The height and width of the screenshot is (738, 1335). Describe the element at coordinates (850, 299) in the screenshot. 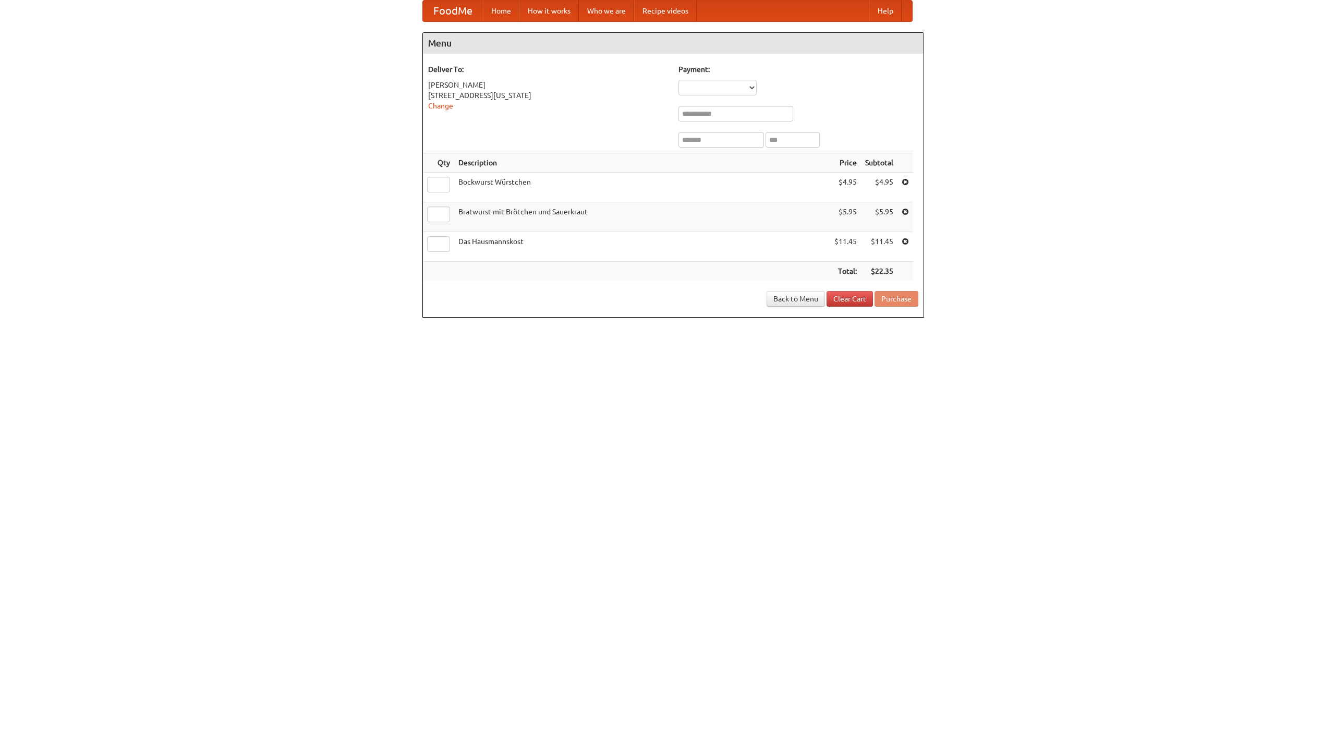

I see `a: Clear Cart` at that location.